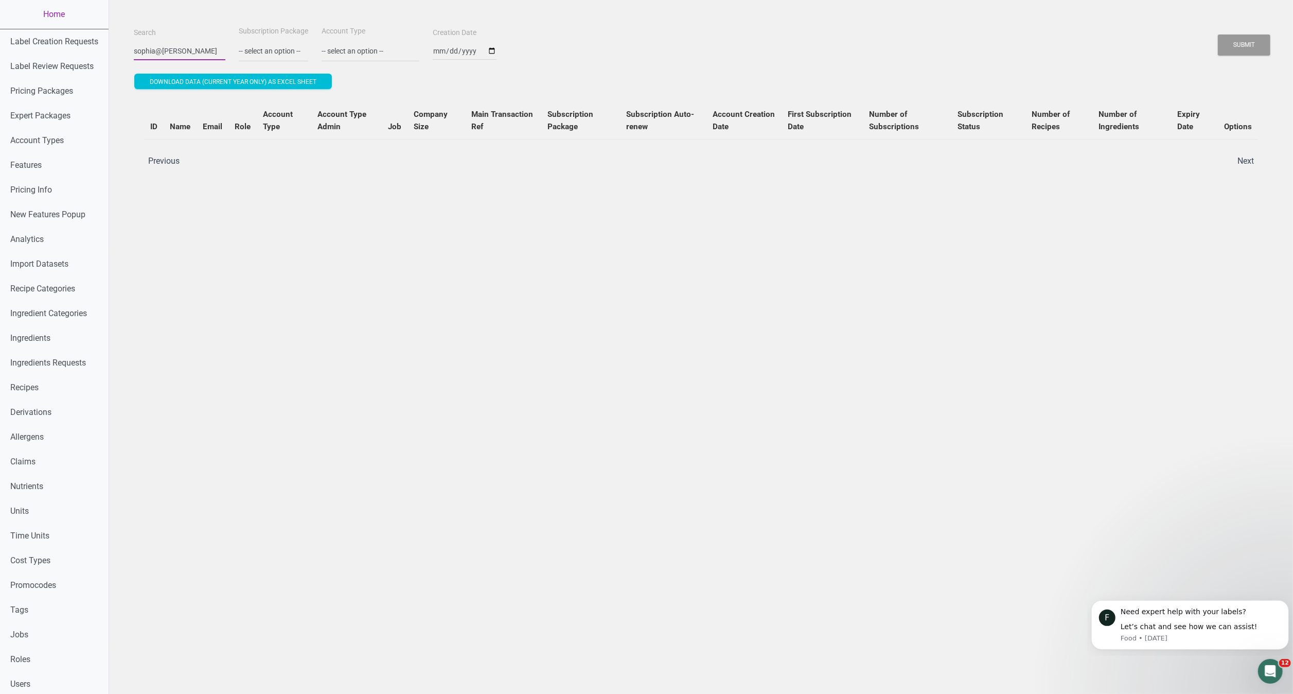 Image resolution: width=1293 pixels, height=694 pixels. What do you see at coordinates (981, 120) in the screenshot?
I see `b: Subscription Status` at bounding box center [981, 120].